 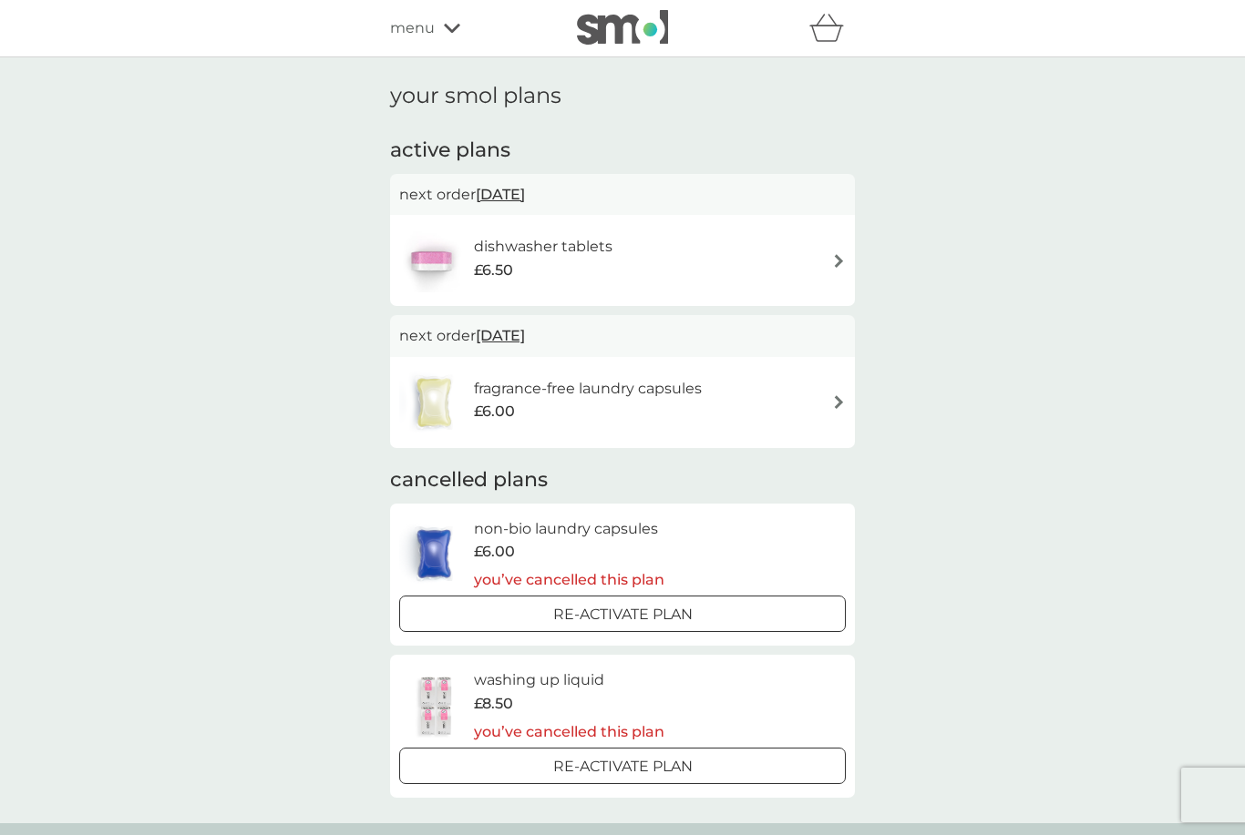 What do you see at coordinates (832, 28) in the screenshot?
I see `div: basket` at bounding box center [832, 28].